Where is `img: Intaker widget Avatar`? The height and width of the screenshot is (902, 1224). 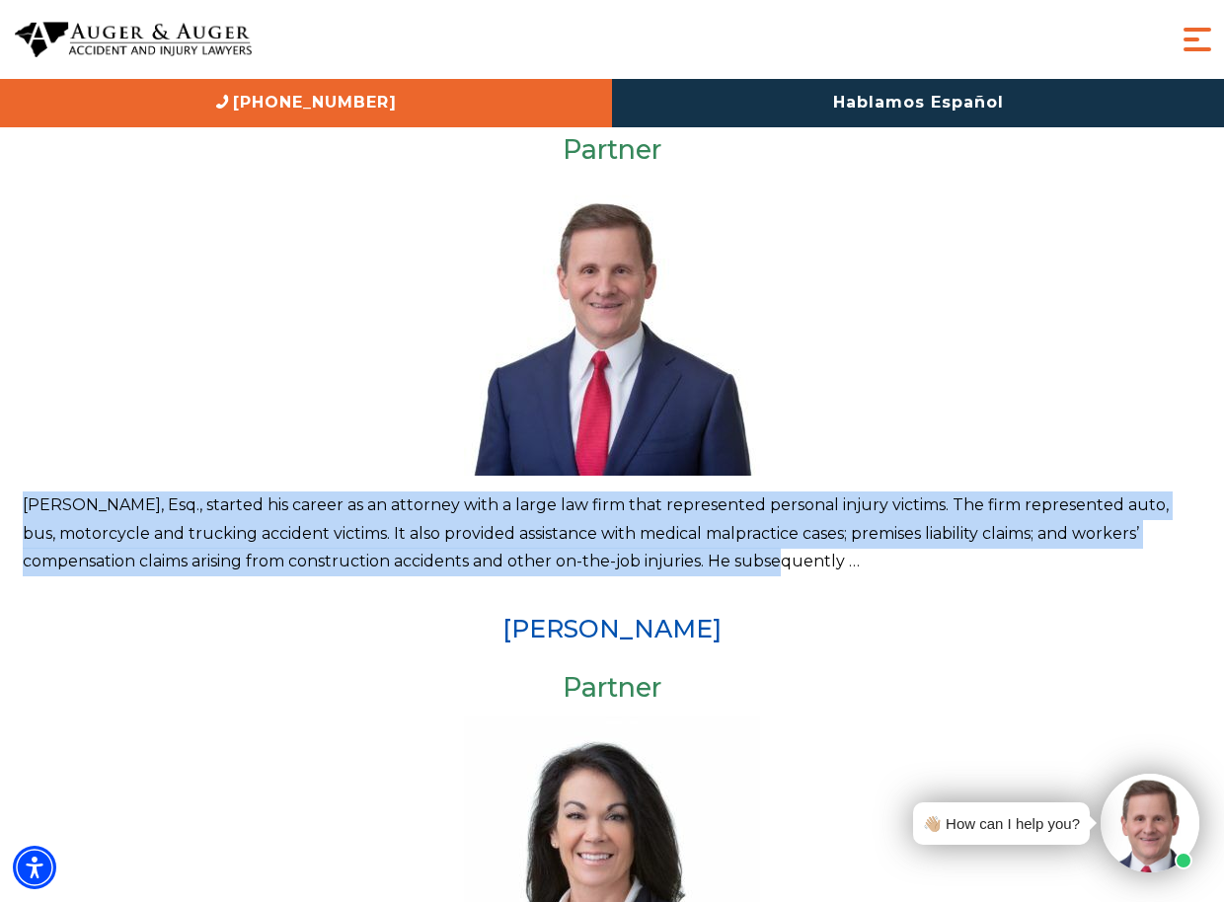 img: Intaker widget Avatar is located at coordinates (1150, 823).